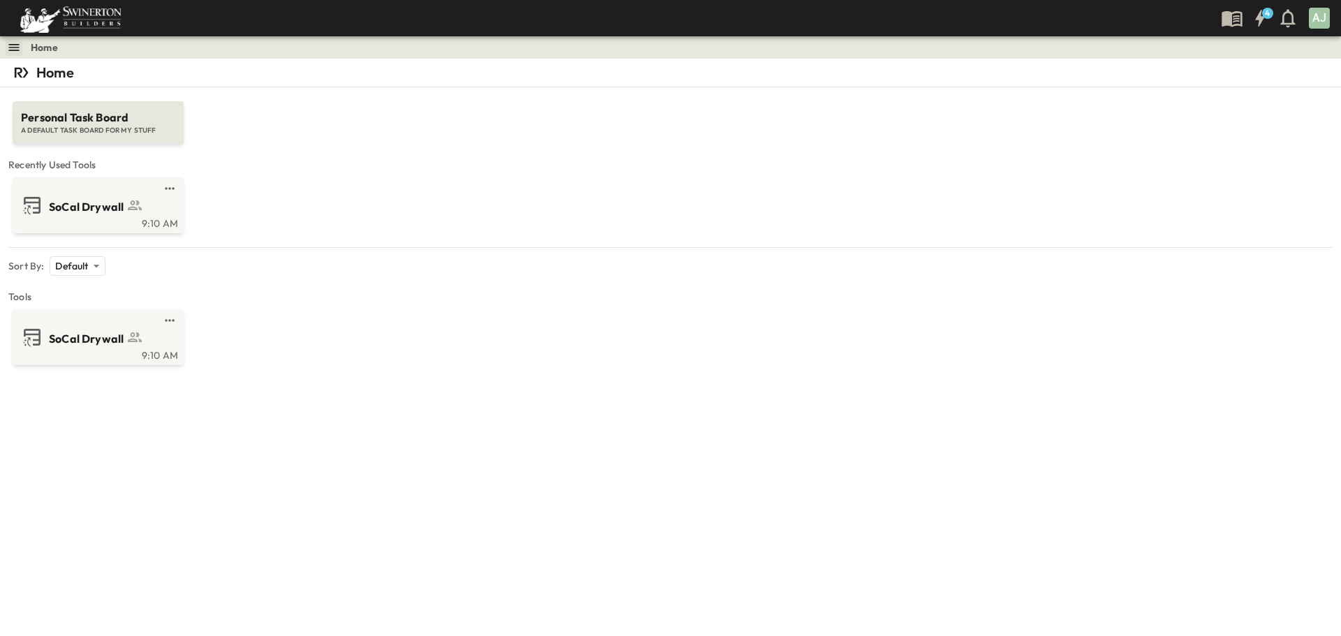  Describe the element at coordinates (670, 297) in the screenshot. I see `span: Tools` at that location.